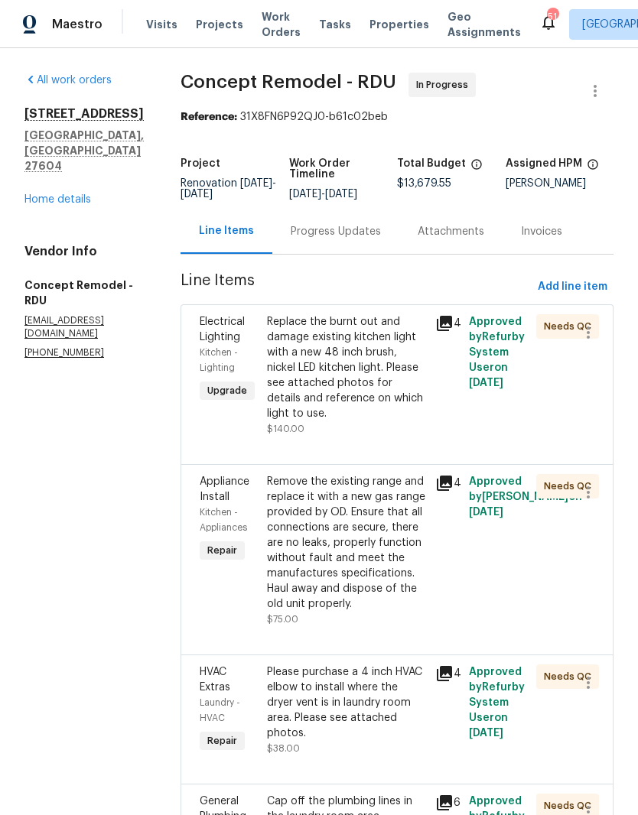 This screenshot has width=638, height=815. I want to click on span: Maestro, so click(77, 24).